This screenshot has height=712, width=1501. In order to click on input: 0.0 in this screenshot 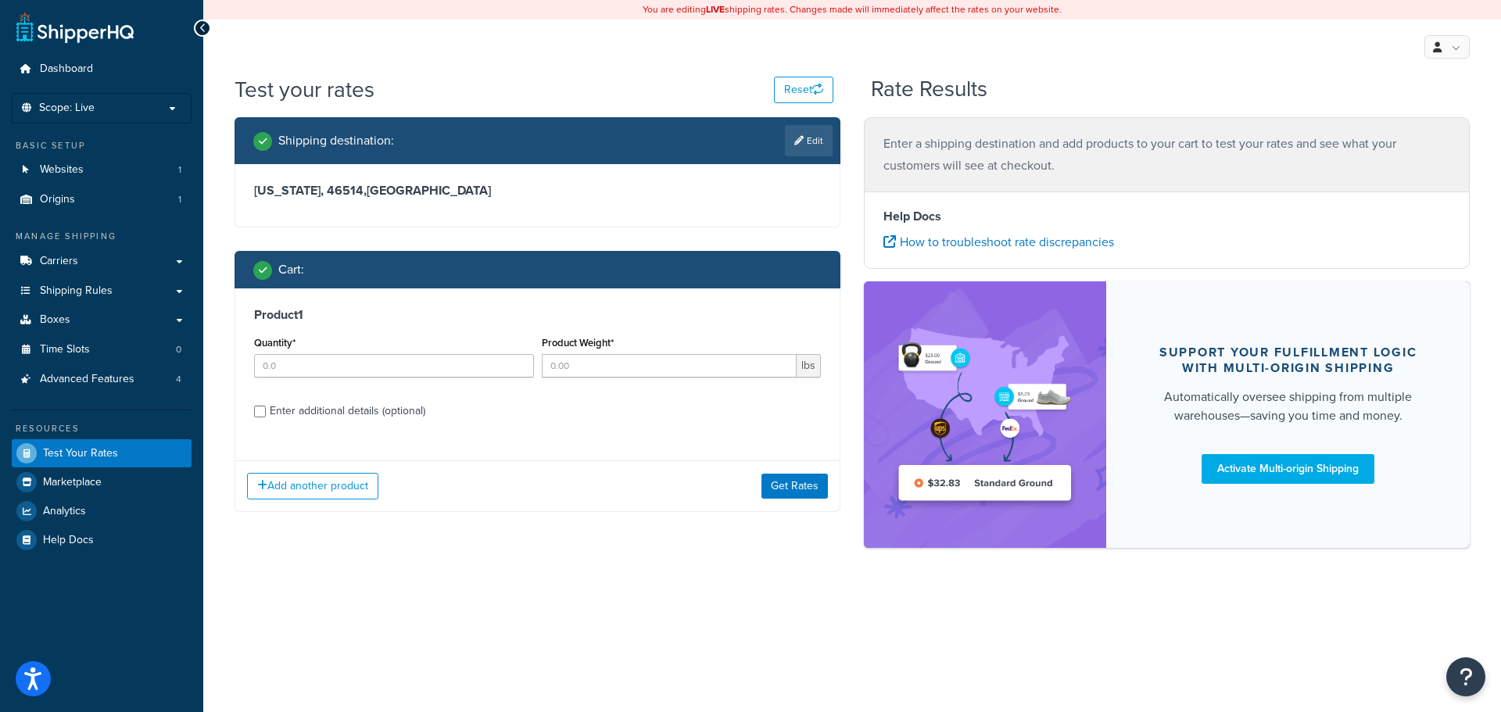, I will do `click(394, 366)`.